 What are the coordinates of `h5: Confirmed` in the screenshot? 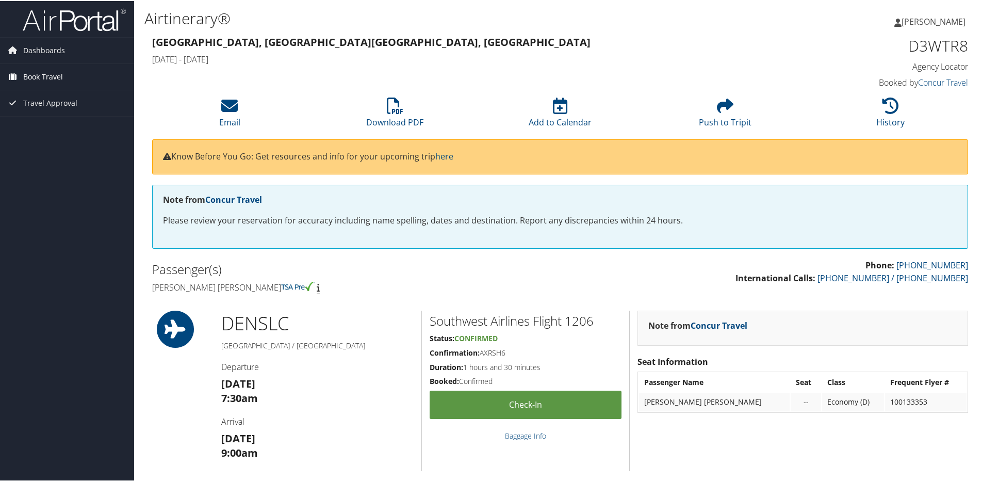 It's located at (525, 380).